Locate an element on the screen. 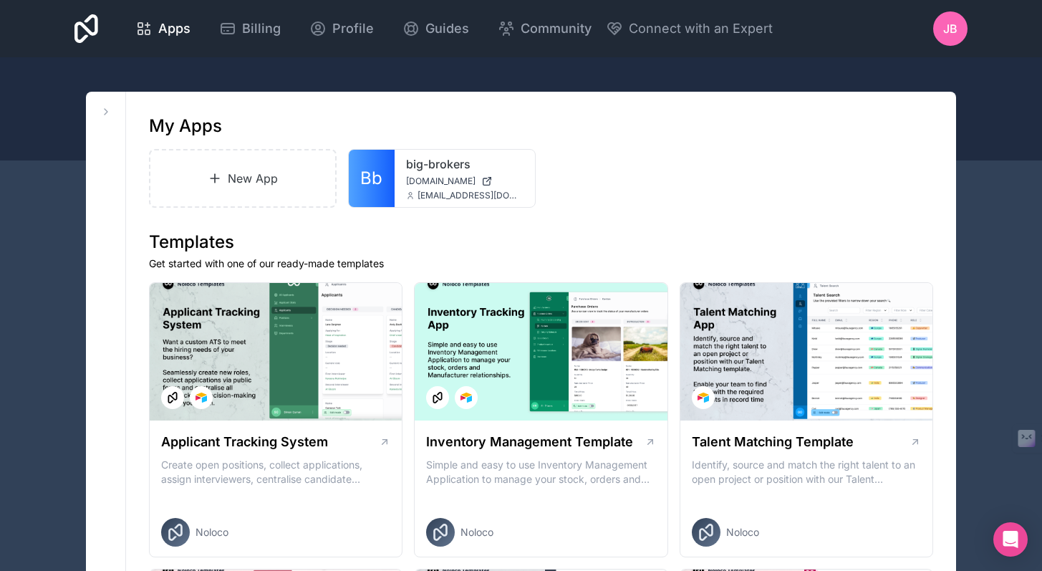  a: big-brokers is located at coordinates (465, 164).